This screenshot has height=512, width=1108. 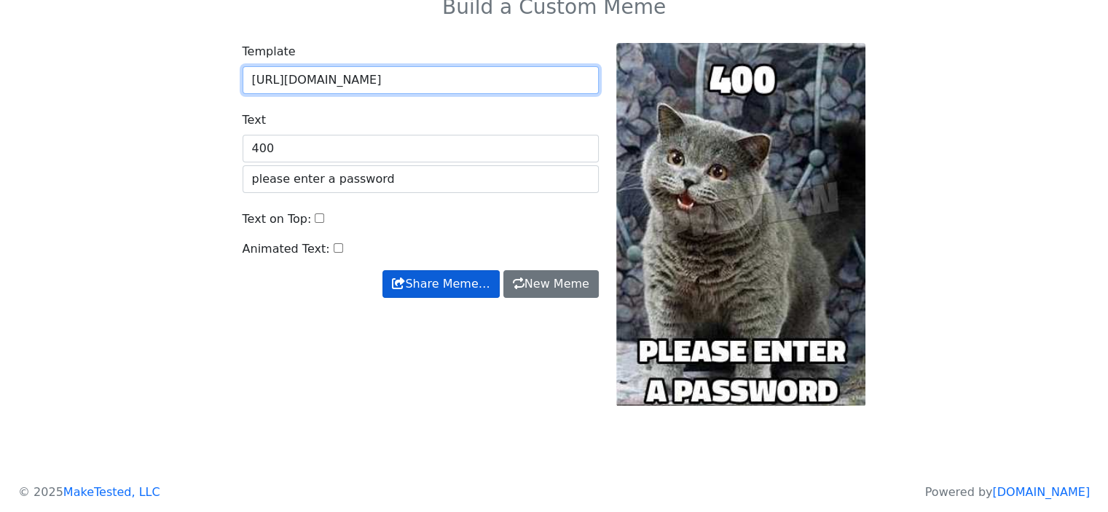 I want to click on p: Powered by, so click(x=1008, y=492).